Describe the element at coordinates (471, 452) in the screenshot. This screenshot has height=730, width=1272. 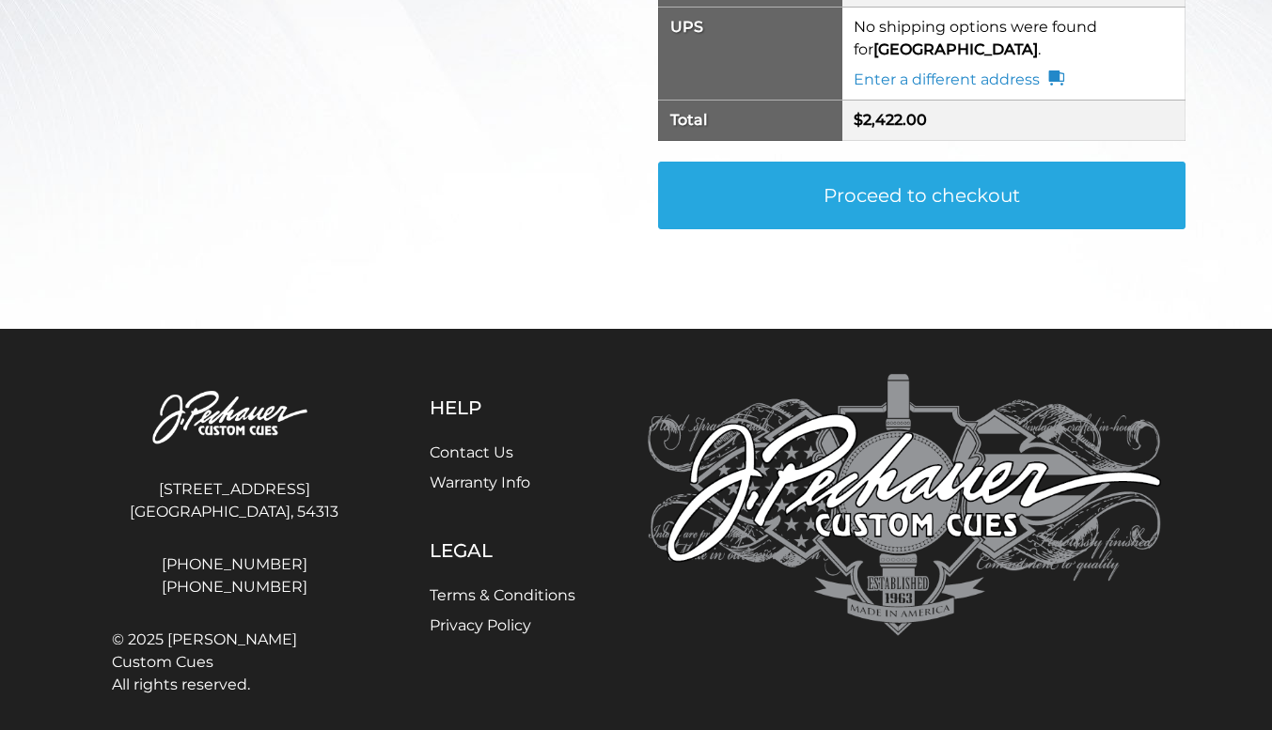
I see `a: Contact Us` at that location.